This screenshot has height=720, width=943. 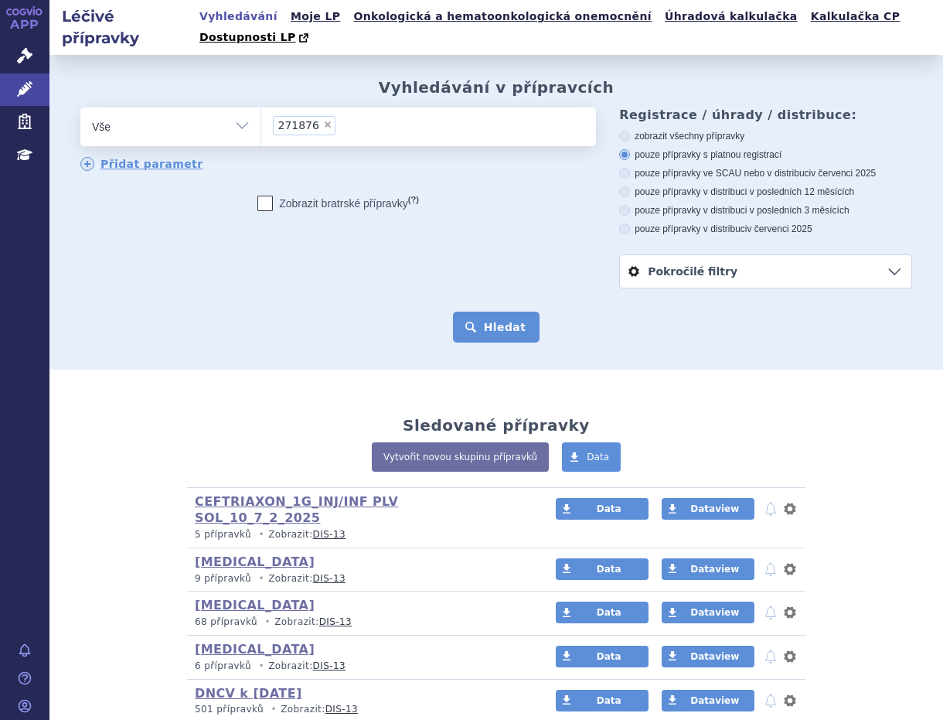 What do you see at coordinates (296, 510) in the screenshot?
I see `a: CEFTRIAXON_1G_INJ/INF PLV SOL_10_7_2_2025` at bounding box center [296, 510].